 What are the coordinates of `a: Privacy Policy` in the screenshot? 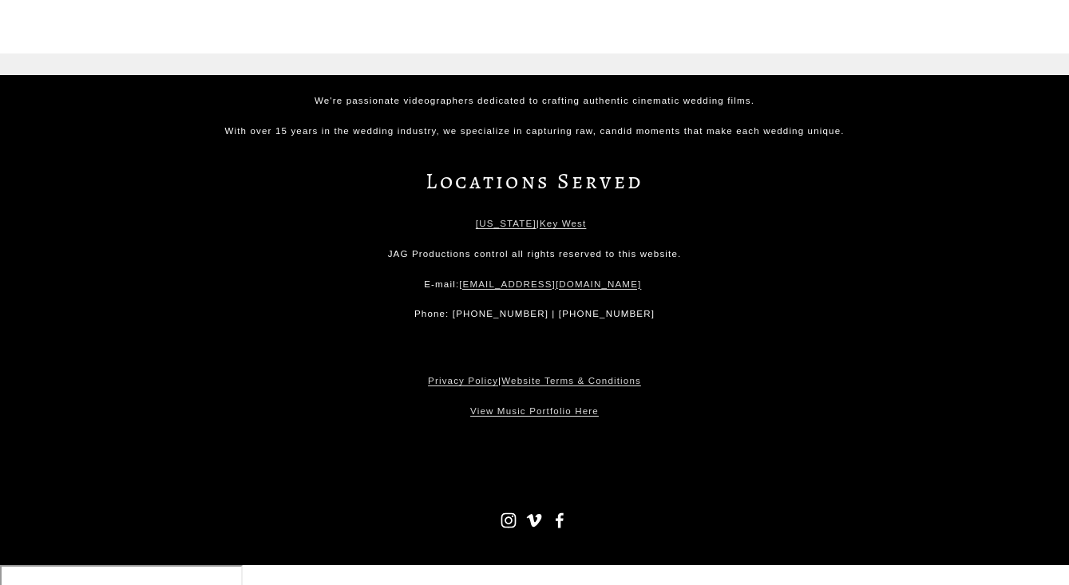 It's located at (463, 382).